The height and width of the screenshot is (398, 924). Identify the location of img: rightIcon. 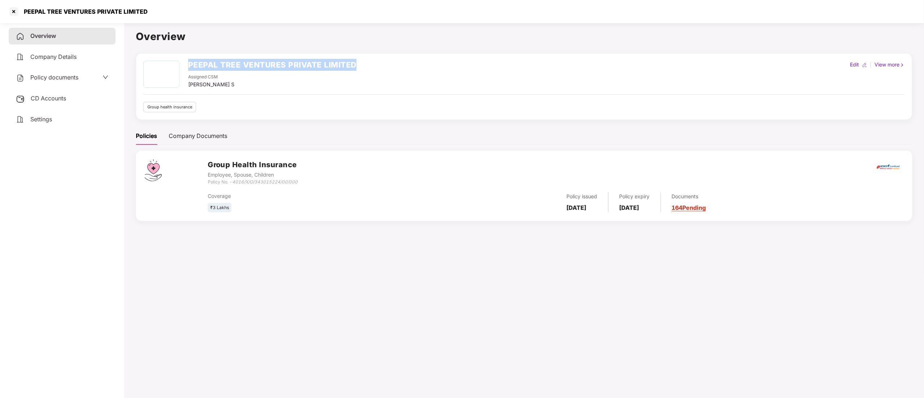
(903, 65).